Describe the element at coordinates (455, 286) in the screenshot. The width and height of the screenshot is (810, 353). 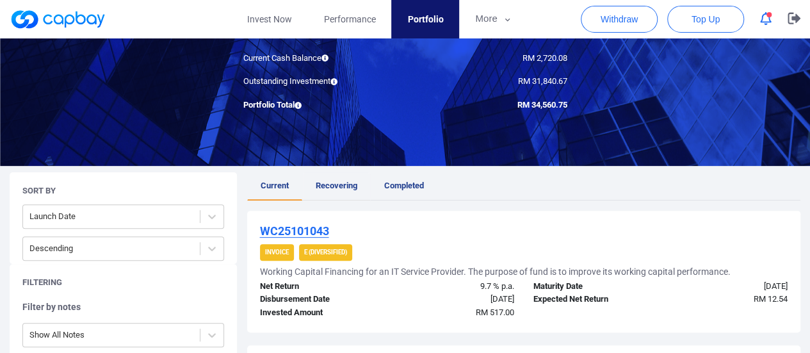
I see `div: 9.7 % p.a.` at that location.